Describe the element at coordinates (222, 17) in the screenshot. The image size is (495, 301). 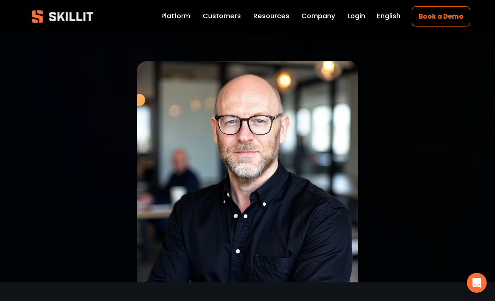
I see `a: Customers` at that location.